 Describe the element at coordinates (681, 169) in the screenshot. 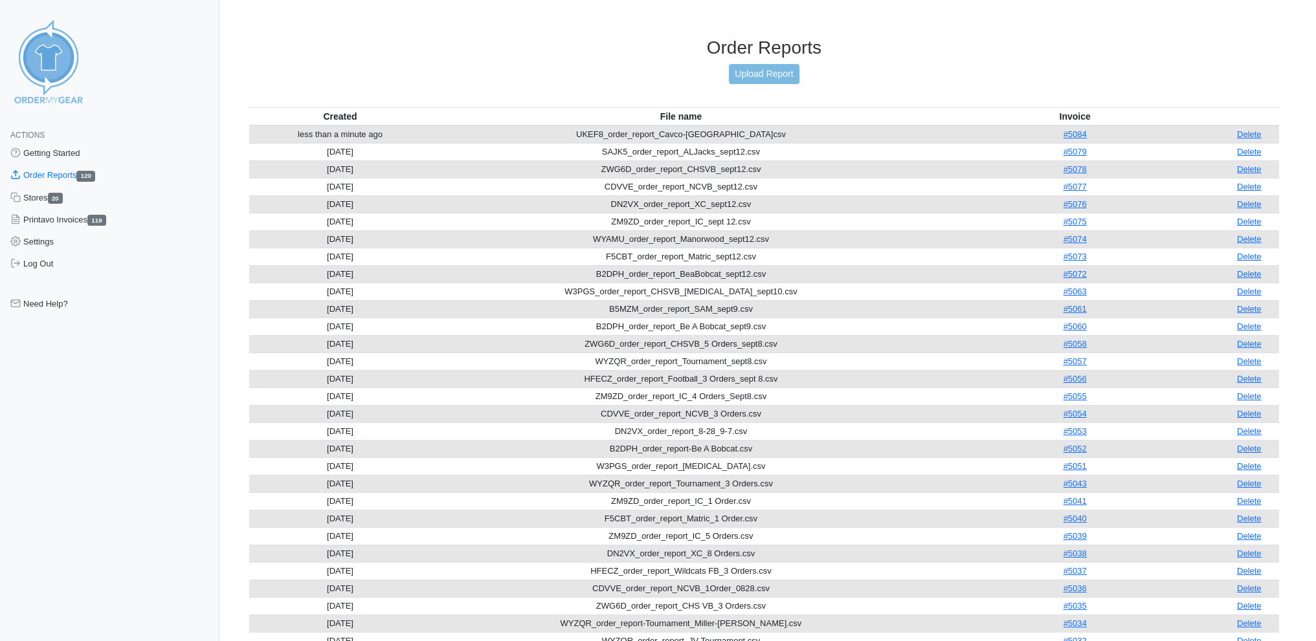

I see `td: ZWG6D_order_report_CHSVB_sept12.csv` at that location.